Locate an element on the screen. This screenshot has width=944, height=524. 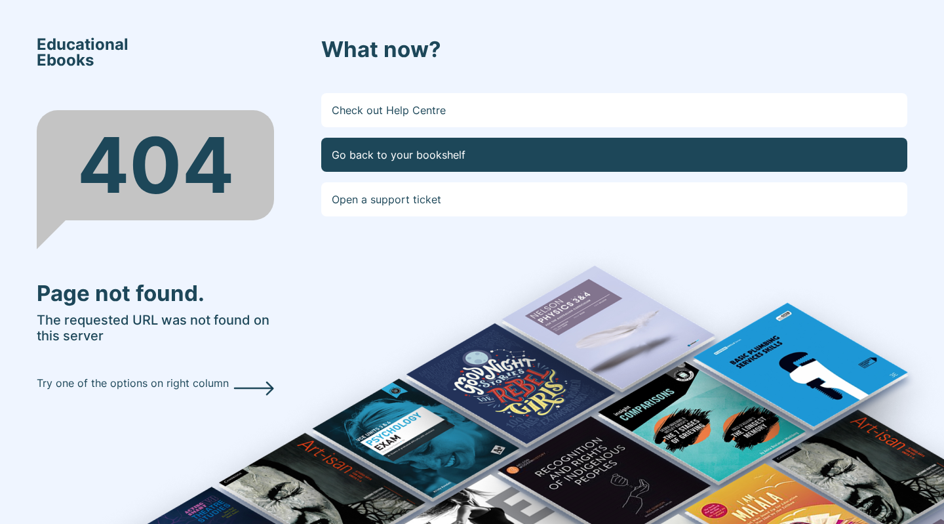
a: Open a support ticket is located at coordinates (615, 199).